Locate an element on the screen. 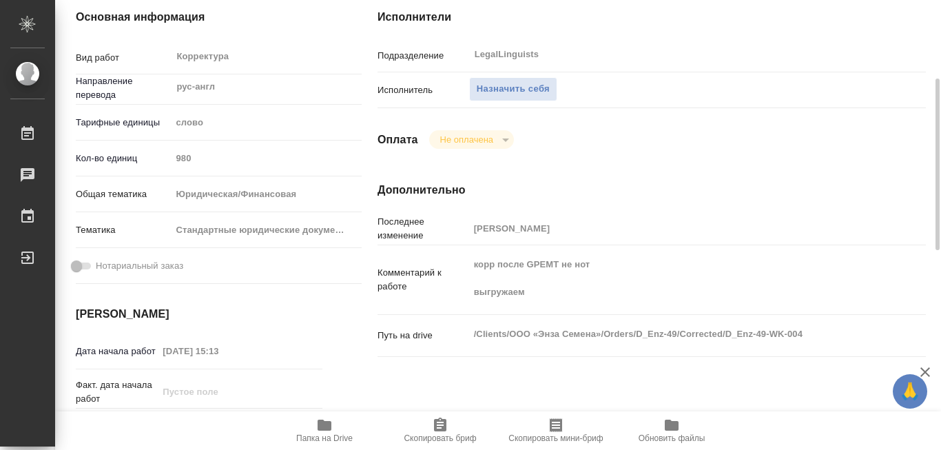  p: Путь на drive is located at coordinates (423, 335).